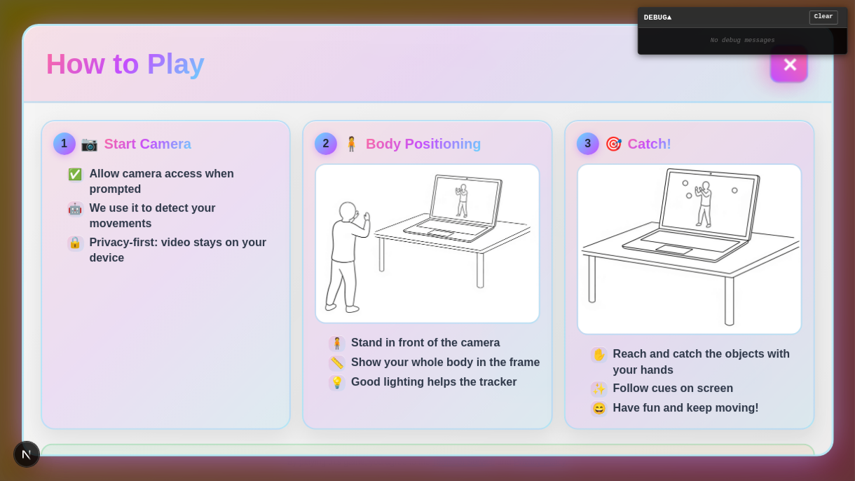 The image size is (855, 481). I want to click on button: Close, so click(788, 63).